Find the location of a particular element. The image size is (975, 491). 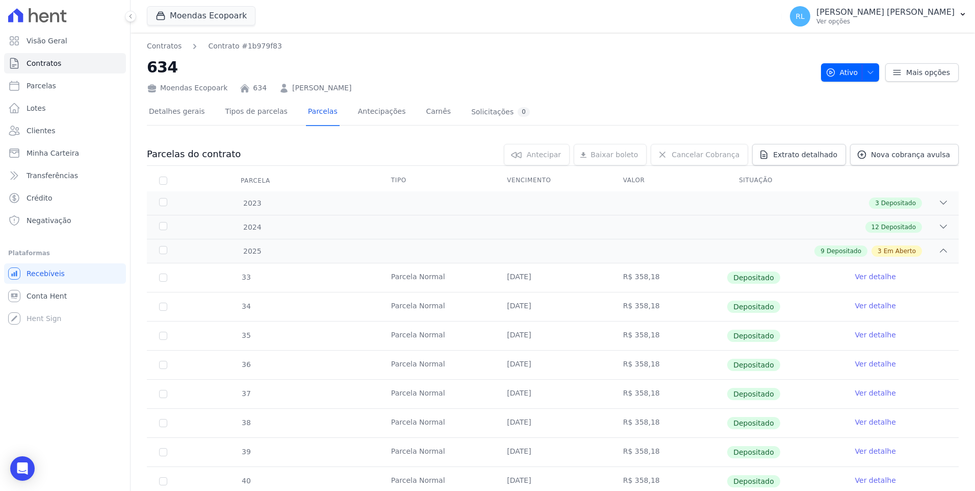

span: Minha Carteira is located at coordinates (53, 153).